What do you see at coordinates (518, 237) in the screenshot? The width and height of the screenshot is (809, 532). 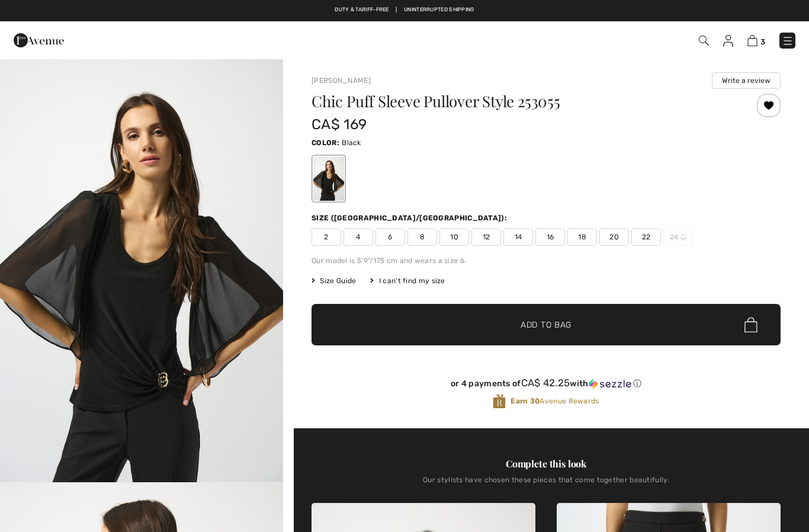 I see `span: 14` at bounding box center [518, 237].